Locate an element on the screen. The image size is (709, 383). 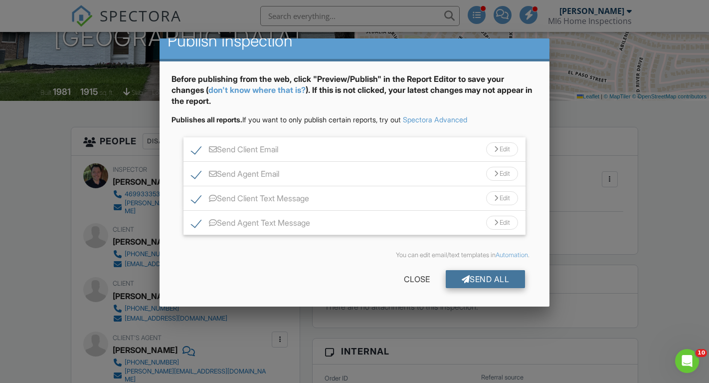
label: Send Client Email is located at coordinates (235, 151).